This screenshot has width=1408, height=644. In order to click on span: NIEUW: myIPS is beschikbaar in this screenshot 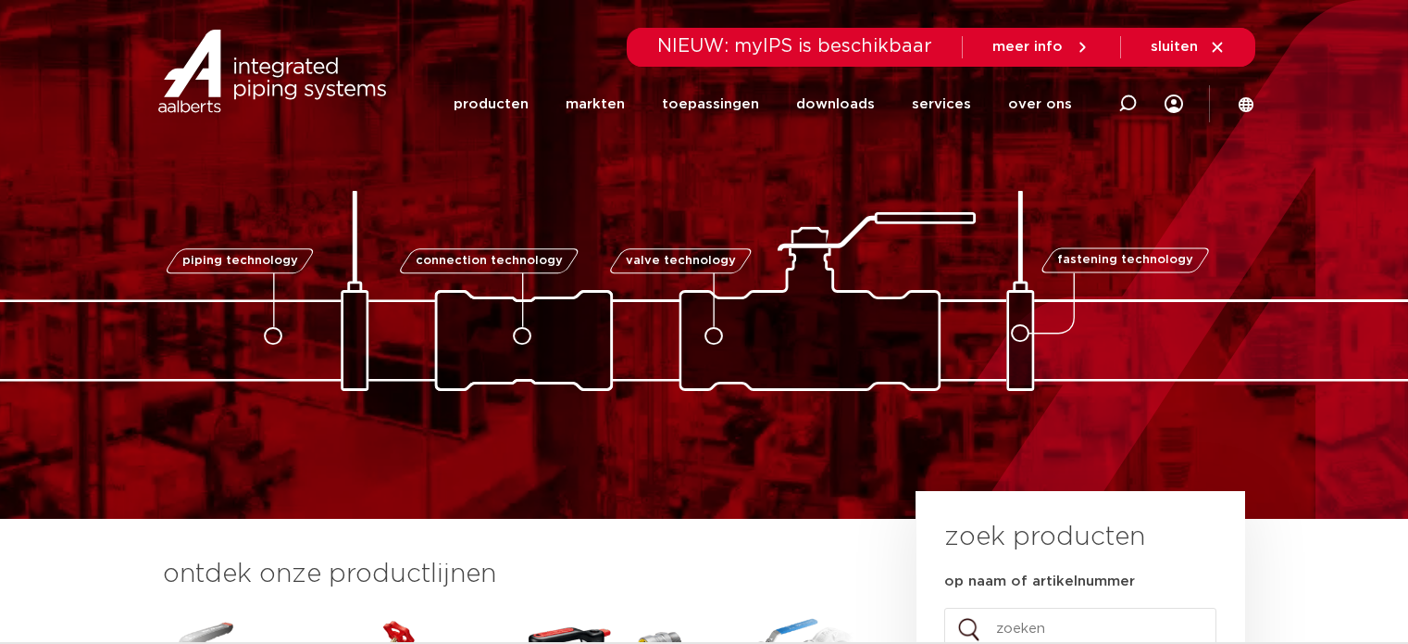, I will do `click(794, 46)`.